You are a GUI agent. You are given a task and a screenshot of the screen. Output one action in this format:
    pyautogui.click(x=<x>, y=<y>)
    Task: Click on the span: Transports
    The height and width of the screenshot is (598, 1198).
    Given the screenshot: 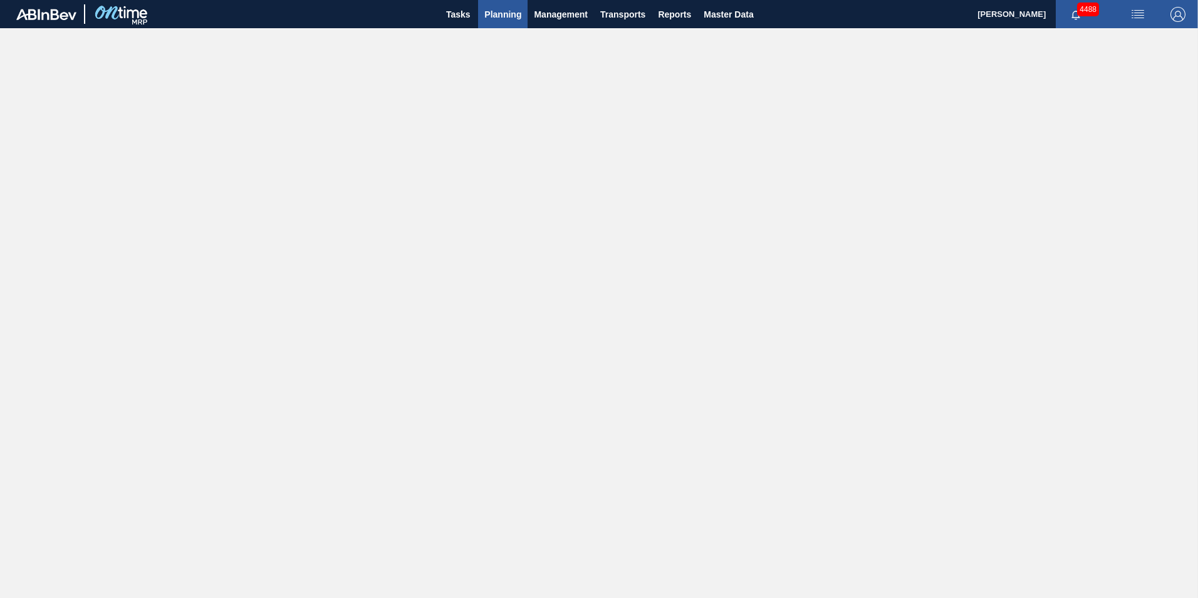 What is the action you would take?
    pyautogui.click(x=623, y=14)
    